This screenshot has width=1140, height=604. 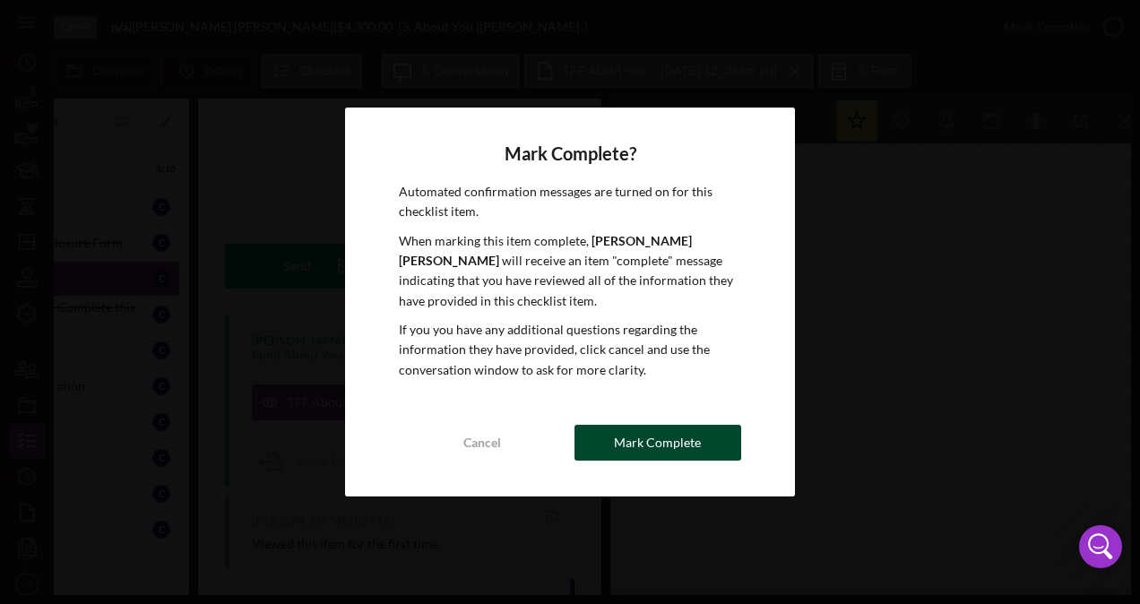 What do you see at coordinates (482, 443) in the screenshot?
I see `div: Cancel` at bounding box center [482, 443].